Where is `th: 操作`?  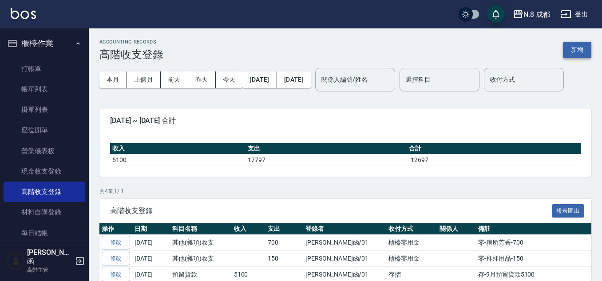
th: 操作 is located at coordinates (116, 229).